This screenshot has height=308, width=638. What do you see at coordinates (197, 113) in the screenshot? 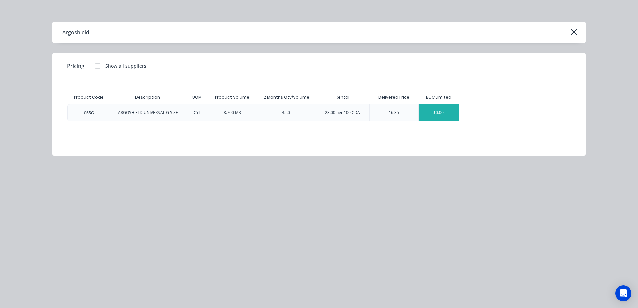
I see `div: CYL` at bounding box center [197, 113].